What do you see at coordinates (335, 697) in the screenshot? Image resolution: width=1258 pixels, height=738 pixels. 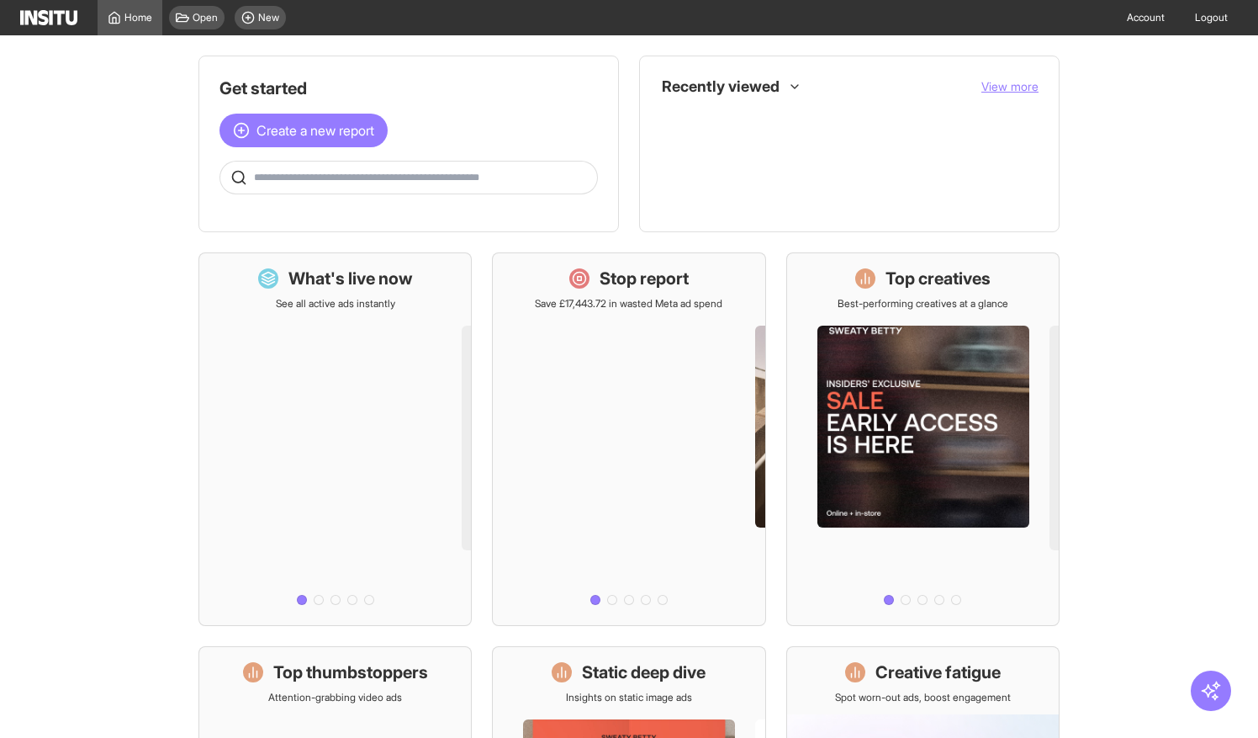 I see `p: Attention-grabbing video ads` at bounding box center [335, 697].